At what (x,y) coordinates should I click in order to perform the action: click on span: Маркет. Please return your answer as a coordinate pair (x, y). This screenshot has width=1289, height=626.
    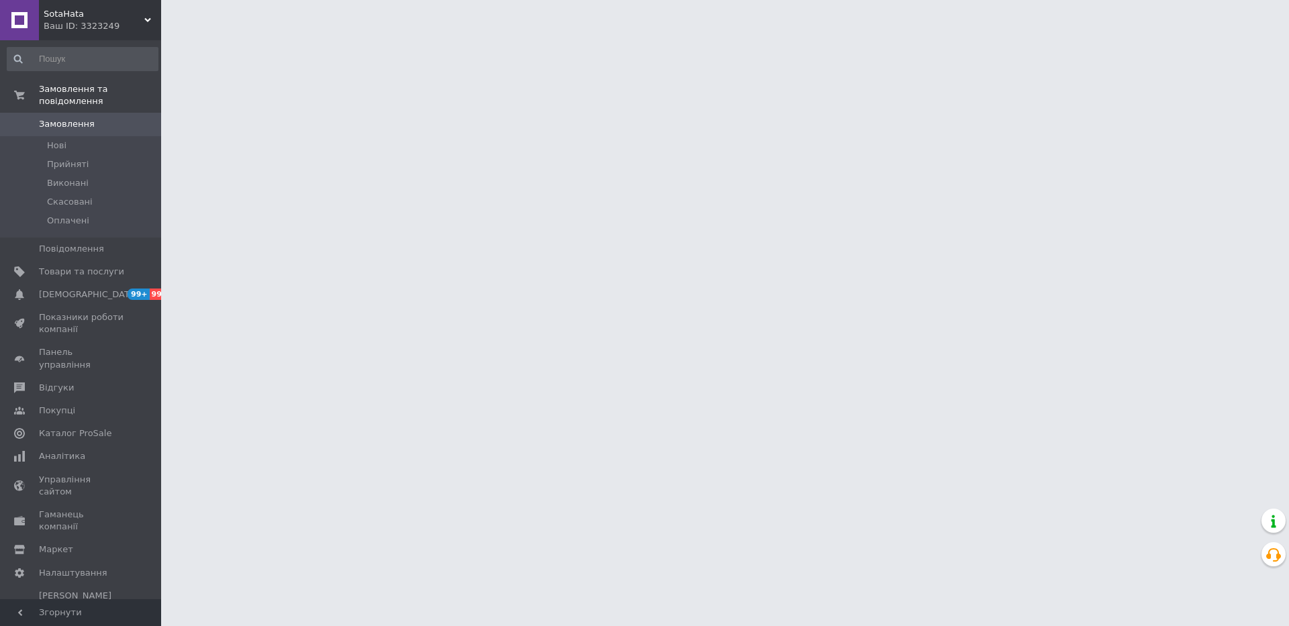
    Looking at the image, I should click on (56, 550).